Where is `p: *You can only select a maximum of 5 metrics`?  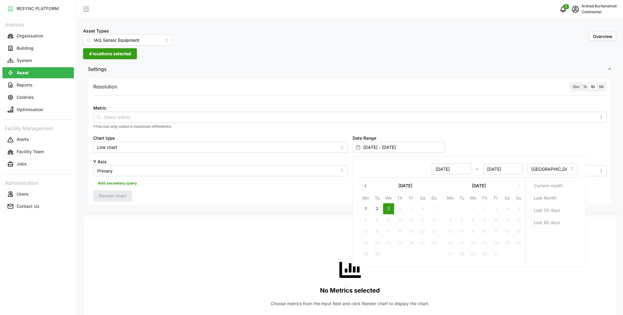
p: *You can only select a maximum of 5 metrics is located at coordinates (350, 127).